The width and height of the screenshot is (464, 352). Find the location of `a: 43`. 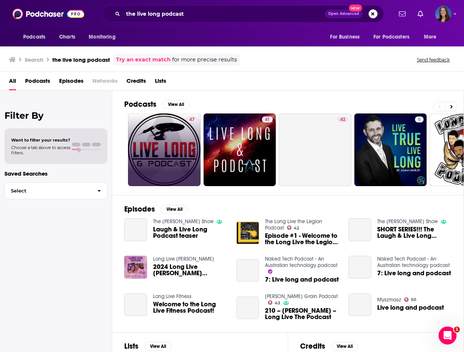

a: 43 is located at coordinates (274, 302).